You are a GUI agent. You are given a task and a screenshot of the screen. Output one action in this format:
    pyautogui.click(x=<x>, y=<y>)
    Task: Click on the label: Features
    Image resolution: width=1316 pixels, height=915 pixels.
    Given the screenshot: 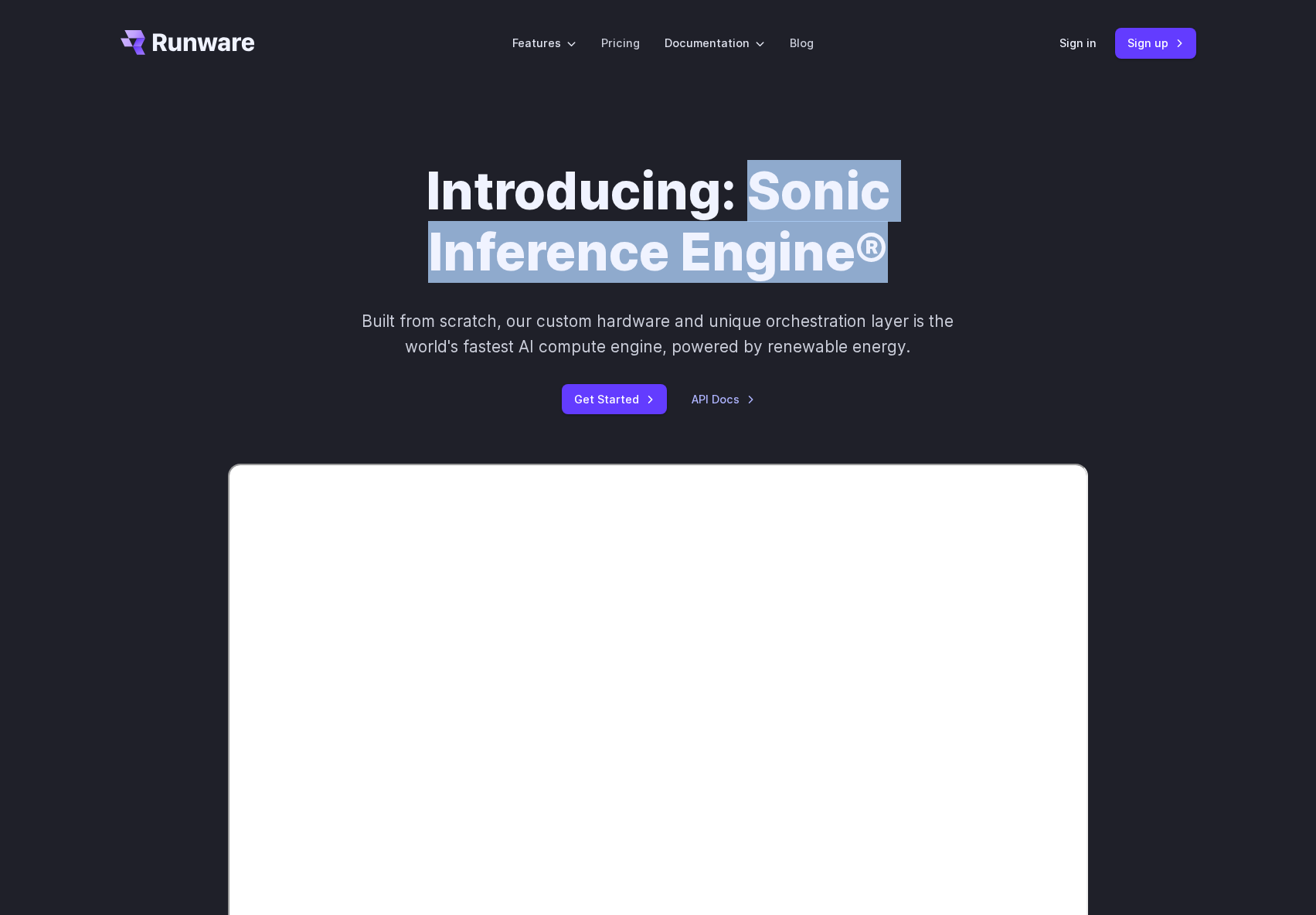 What is the action you would take?
    pyautogui.click(x=545, y=42)
    